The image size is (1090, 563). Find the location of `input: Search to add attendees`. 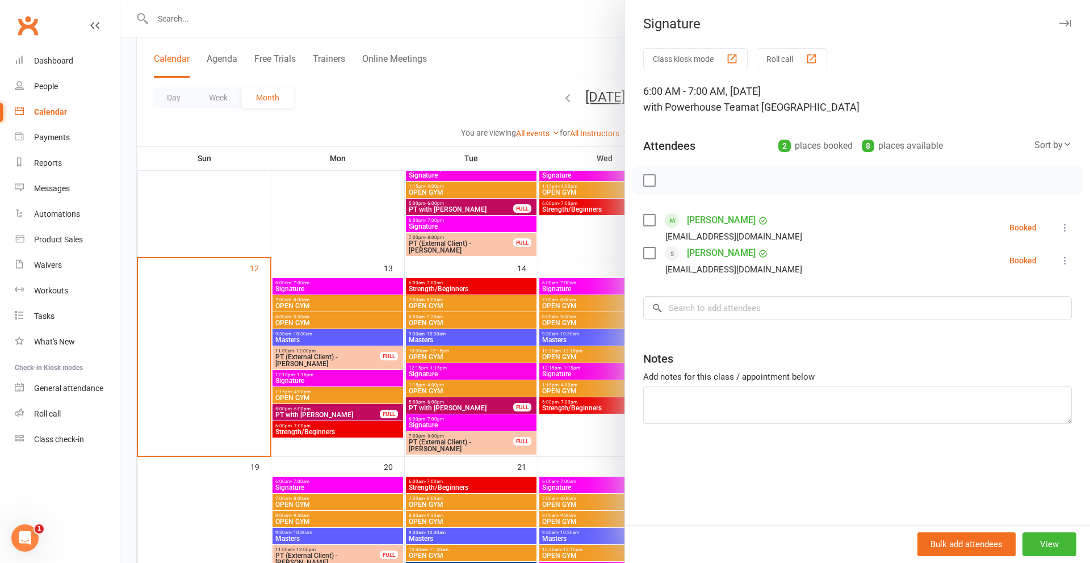

input: Search to add attendees is located at coordinates (857, 308).